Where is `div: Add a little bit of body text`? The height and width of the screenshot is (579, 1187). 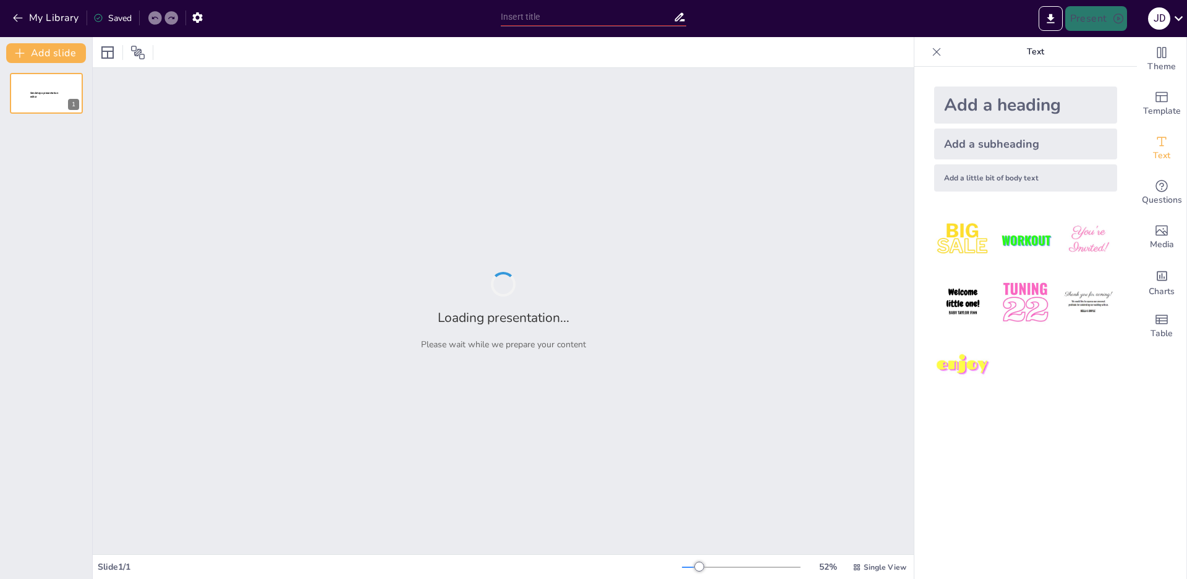
div: Add a little bit of body text is located at coordinates (1025, 178).